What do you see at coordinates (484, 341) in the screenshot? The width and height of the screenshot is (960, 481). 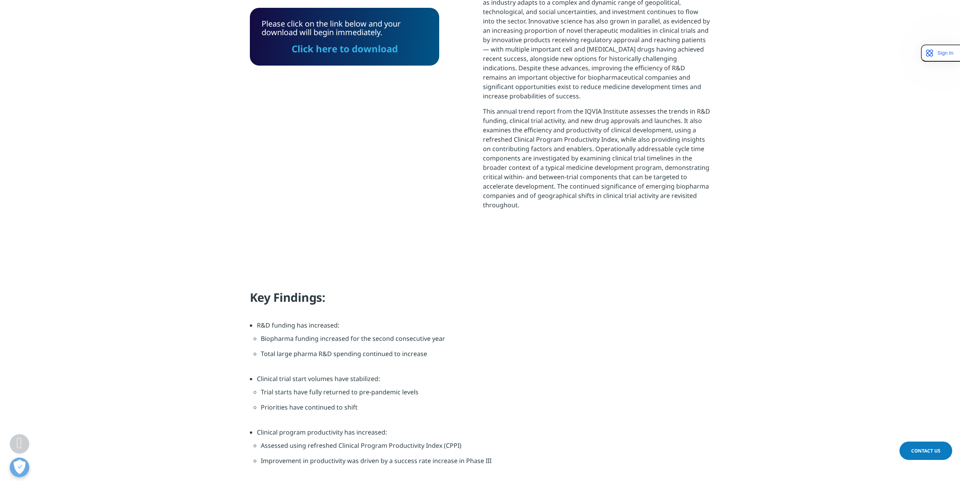 I see `li: Biopharma funding increased for the second consecutive year` at bounding box center [484, 341].